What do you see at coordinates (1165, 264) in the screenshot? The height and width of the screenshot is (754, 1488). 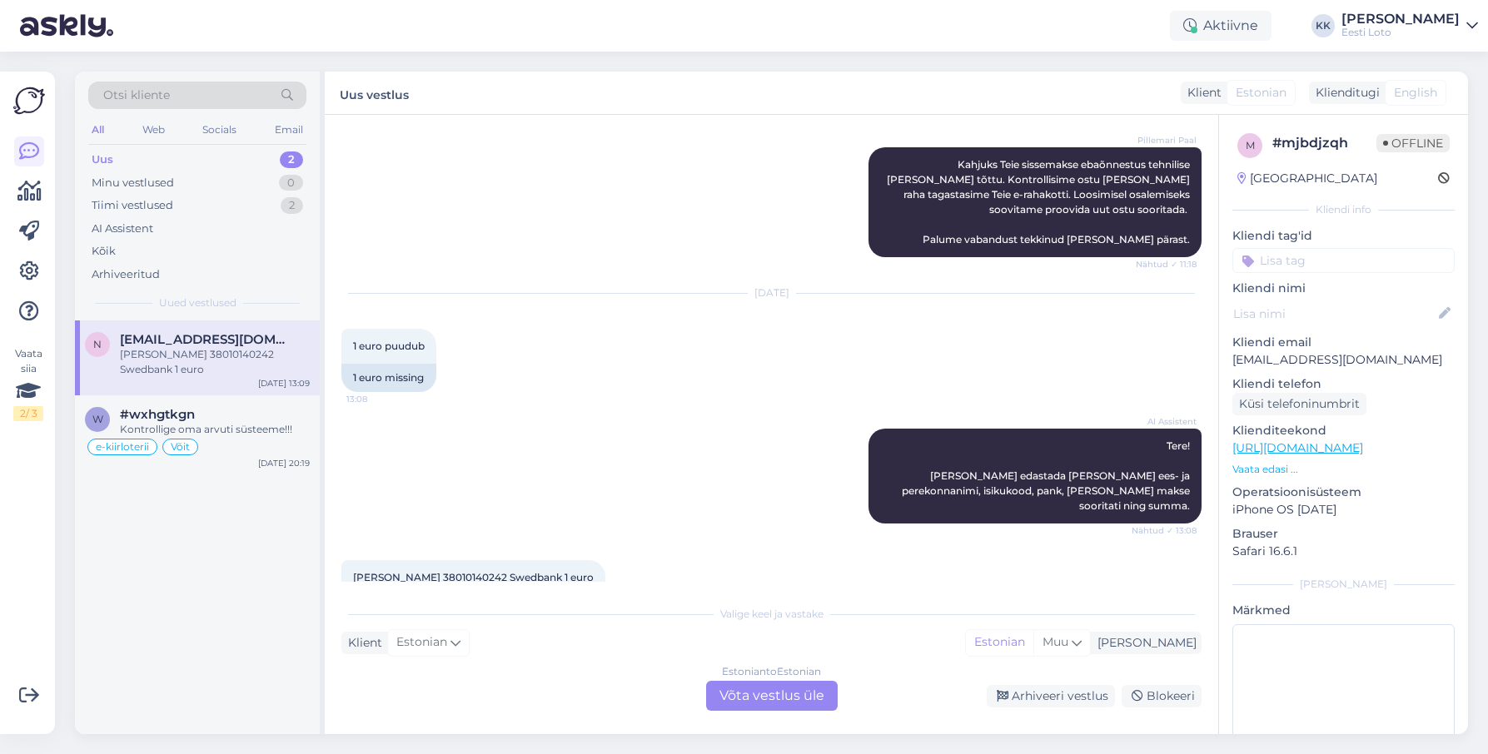 I see `span: Nähtud ✓ 11:18` at bounding box center [1165, 264].